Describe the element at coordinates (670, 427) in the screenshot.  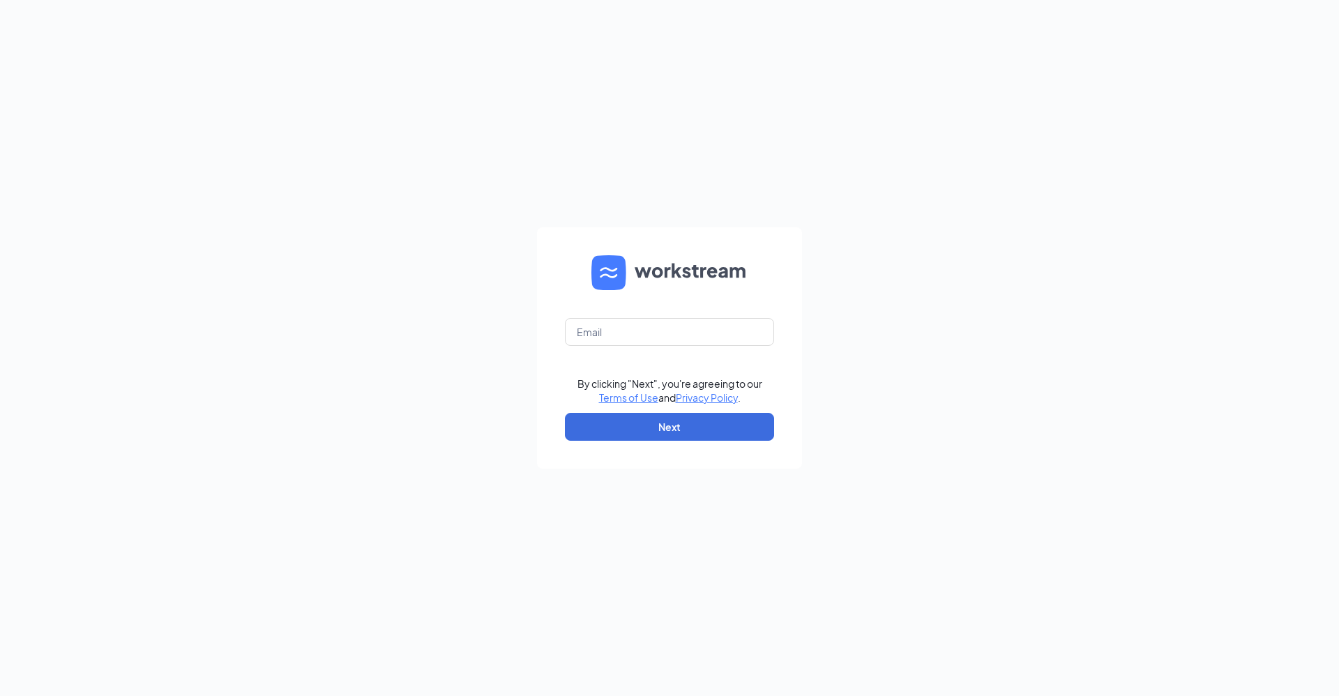
I see `button: Next` at that location.